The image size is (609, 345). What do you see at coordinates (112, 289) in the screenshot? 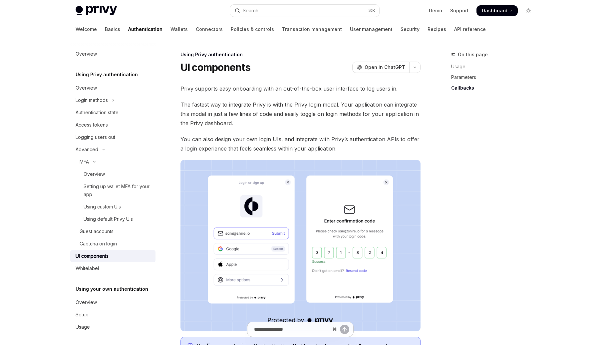
I see `h5: Using your own authentication` at bounding box center [112, 289].